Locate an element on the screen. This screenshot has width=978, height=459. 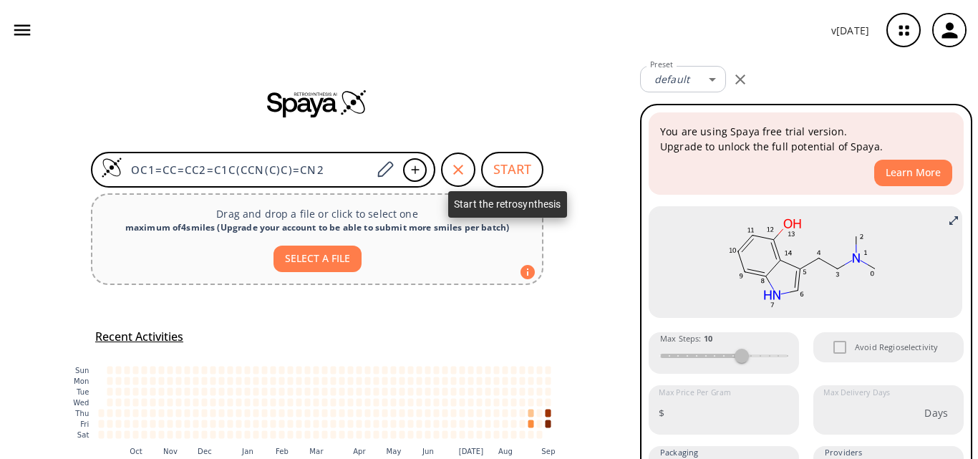
button: Recent Activities is located at coordinates (139, 336).